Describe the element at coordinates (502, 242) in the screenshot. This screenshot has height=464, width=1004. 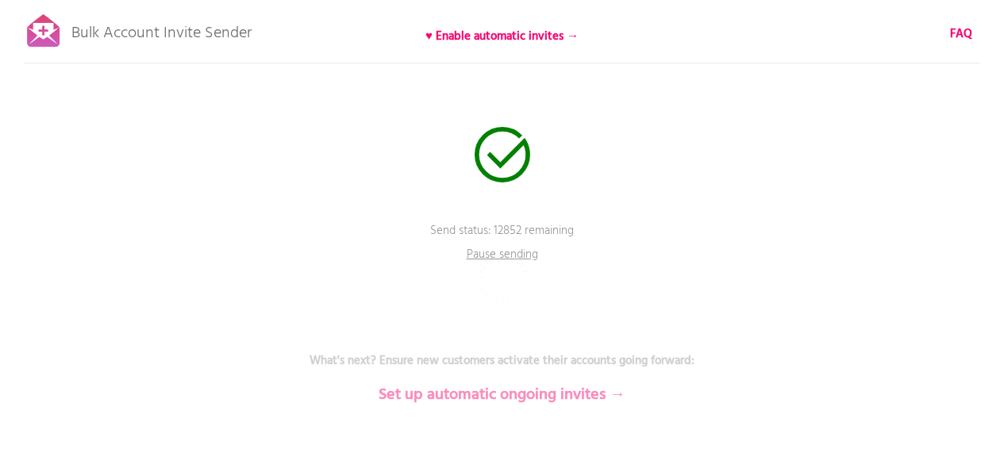
I see `p: Send status: 12852 remaining` at that location.